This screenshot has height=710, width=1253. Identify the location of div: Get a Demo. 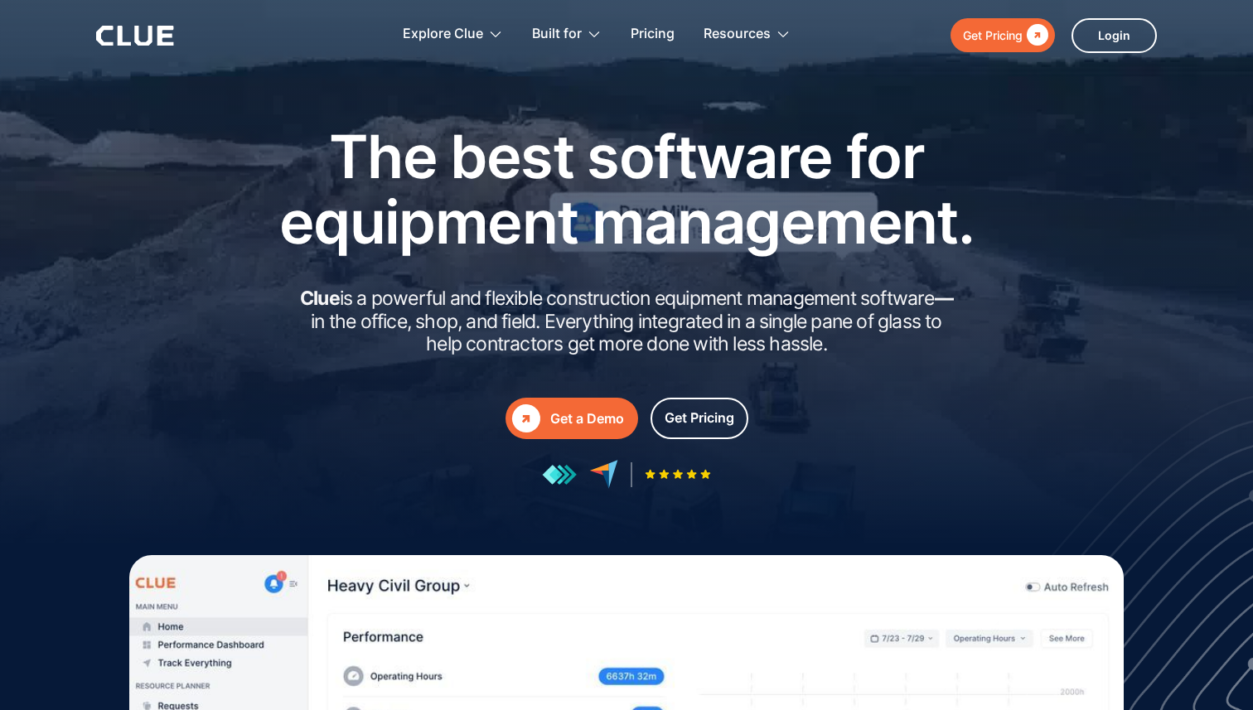
(586, 418).